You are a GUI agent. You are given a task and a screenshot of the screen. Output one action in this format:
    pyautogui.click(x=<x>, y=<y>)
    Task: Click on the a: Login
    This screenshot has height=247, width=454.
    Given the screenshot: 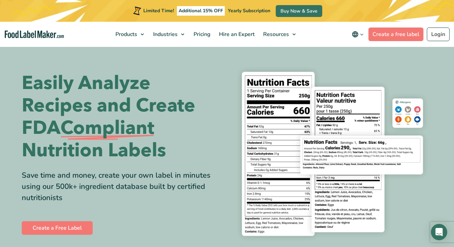 What is the action you would take?
    pyautogui.click(x=438, y=34)
    